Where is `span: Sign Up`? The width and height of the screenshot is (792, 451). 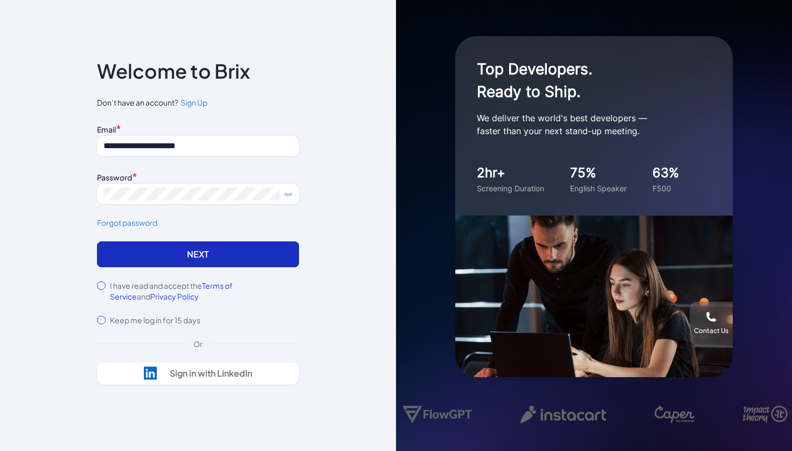 span: Sign Up is located at coordinates (194, 102).